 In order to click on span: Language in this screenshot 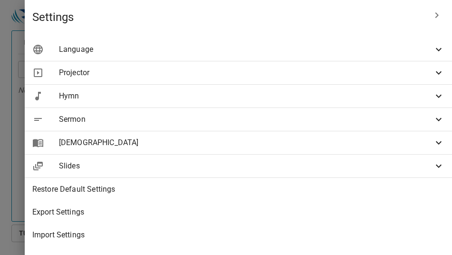, I will do `click(246, 49)`.